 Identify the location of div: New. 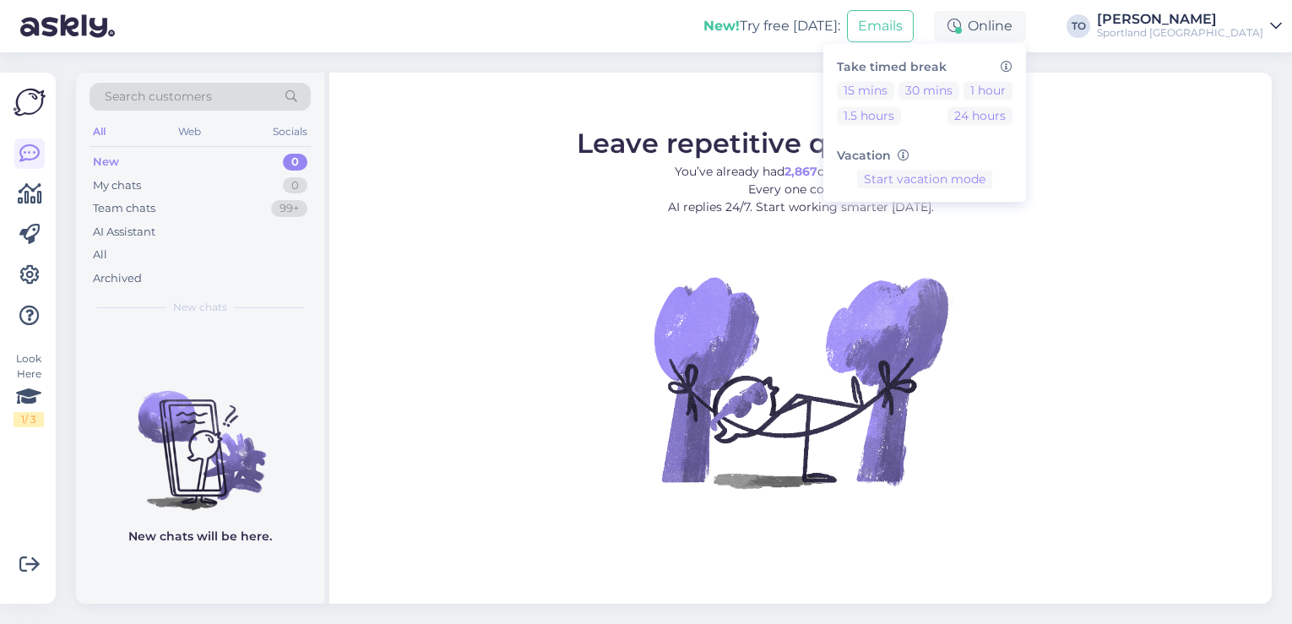
(106, 162).